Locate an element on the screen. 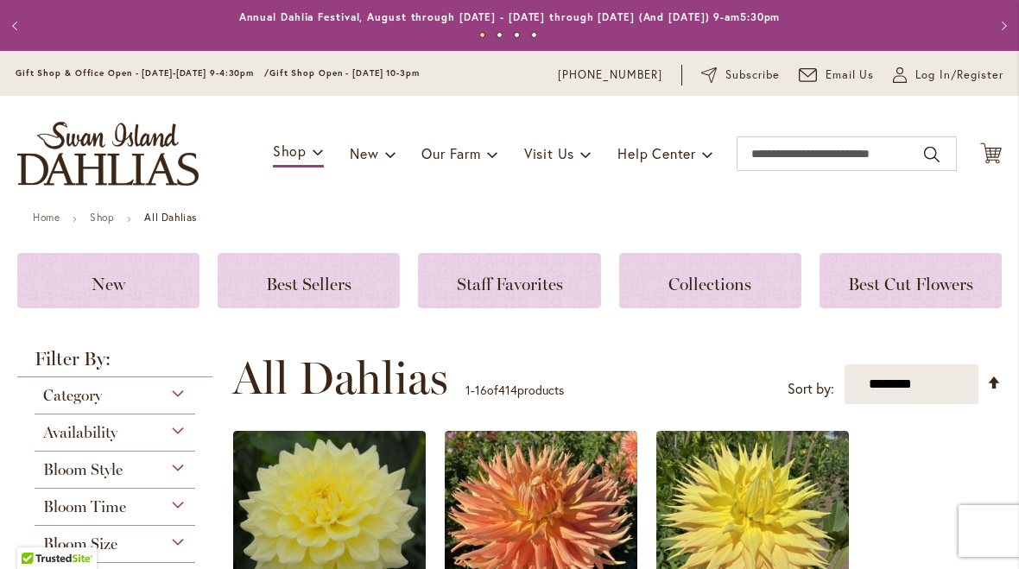  button: Next is located at coordinates (1002, 26).